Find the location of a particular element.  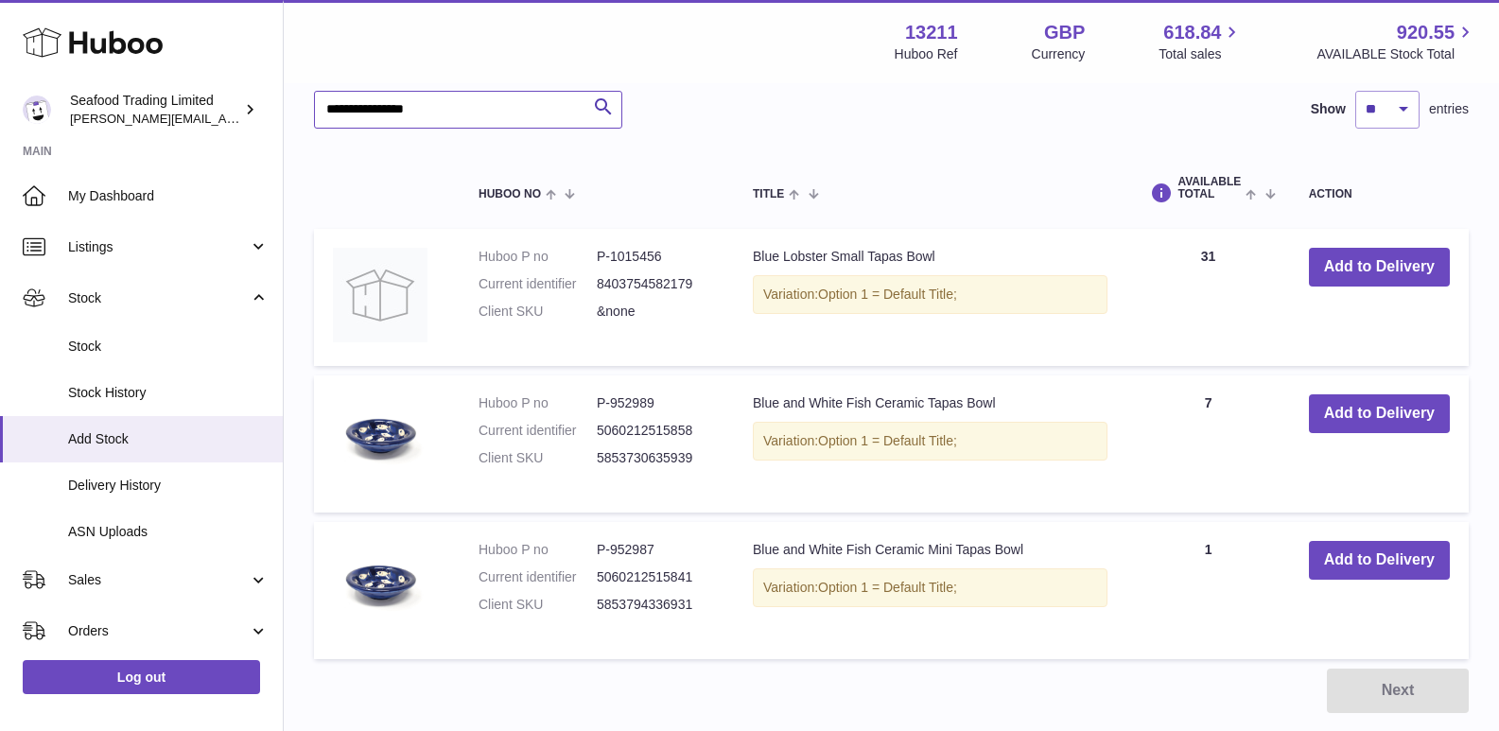

a: 920.55 AVAILABLE Stock Total is located at coordinates (1396, 42).